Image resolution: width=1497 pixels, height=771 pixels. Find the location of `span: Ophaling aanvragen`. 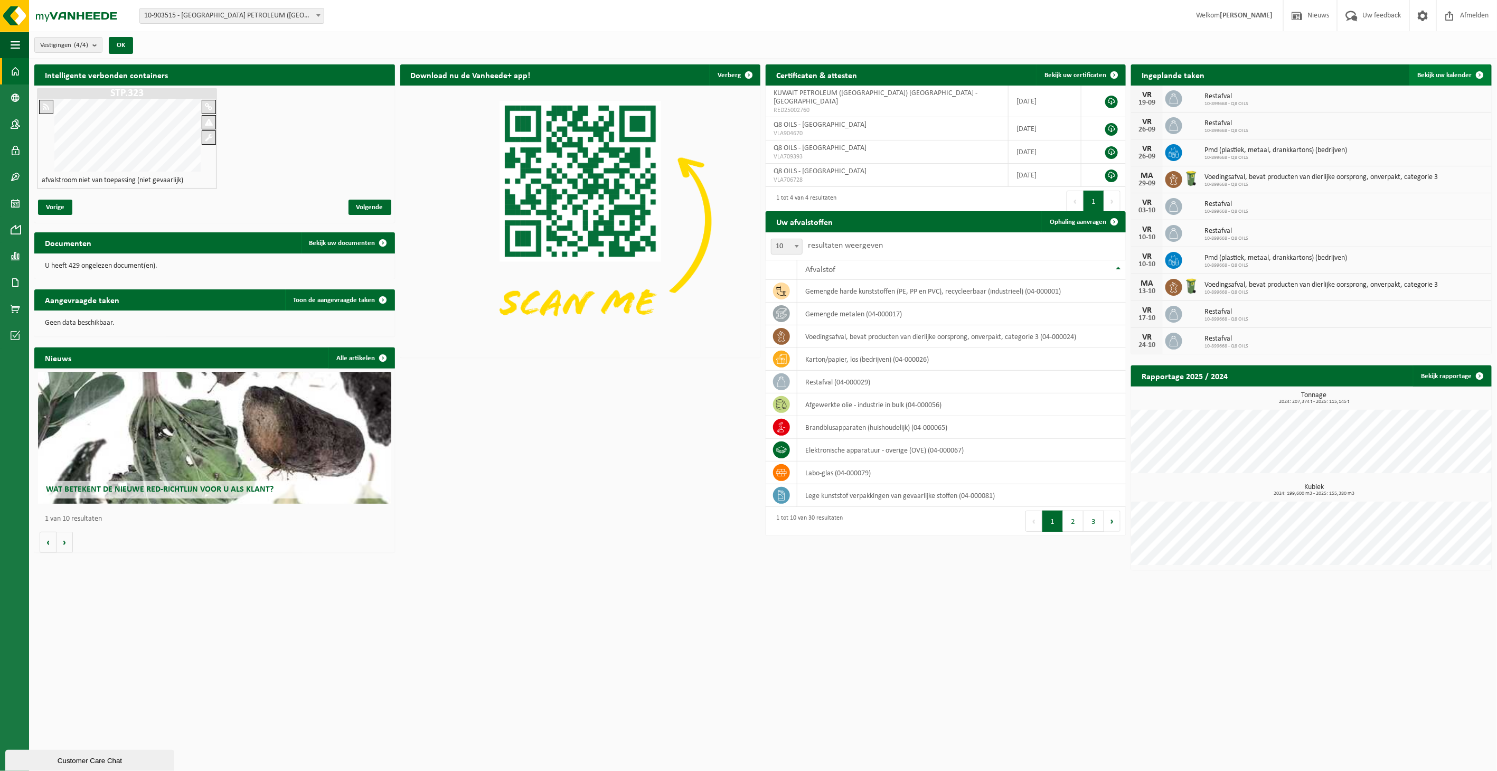

span: Ophaling aanvragen is located at coordinates (1077, 222).